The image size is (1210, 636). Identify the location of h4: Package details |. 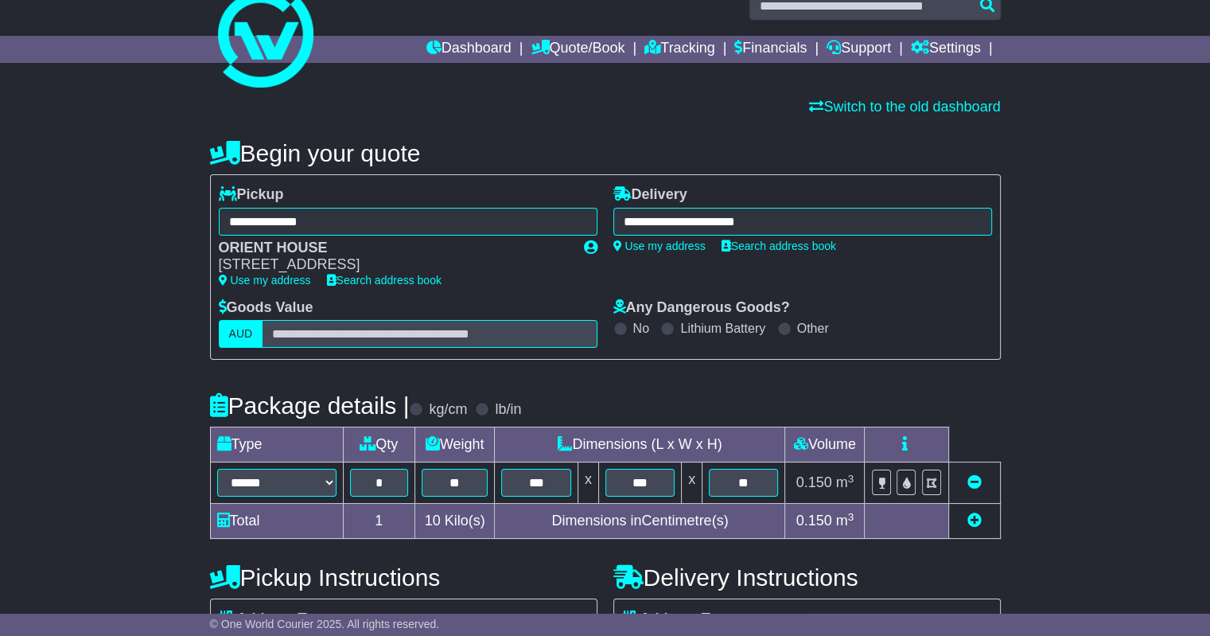
(310, 405).